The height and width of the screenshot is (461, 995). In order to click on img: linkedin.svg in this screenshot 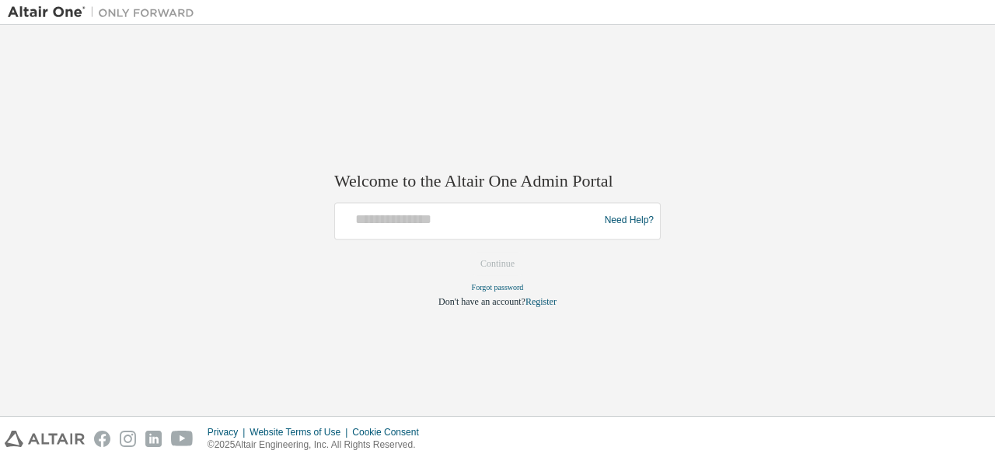, I will do `click(153, 438)`.